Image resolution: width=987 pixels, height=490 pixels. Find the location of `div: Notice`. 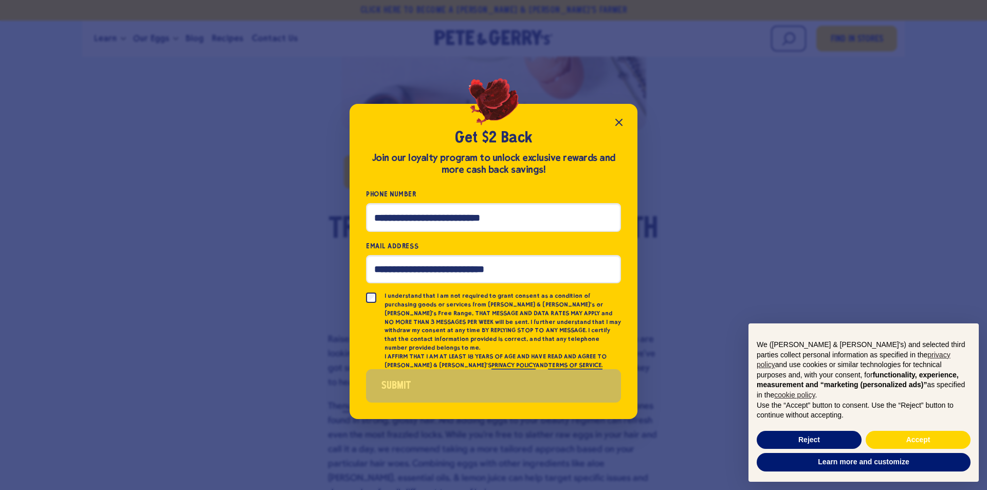

div: Notice is located at coordinates (864, 403).